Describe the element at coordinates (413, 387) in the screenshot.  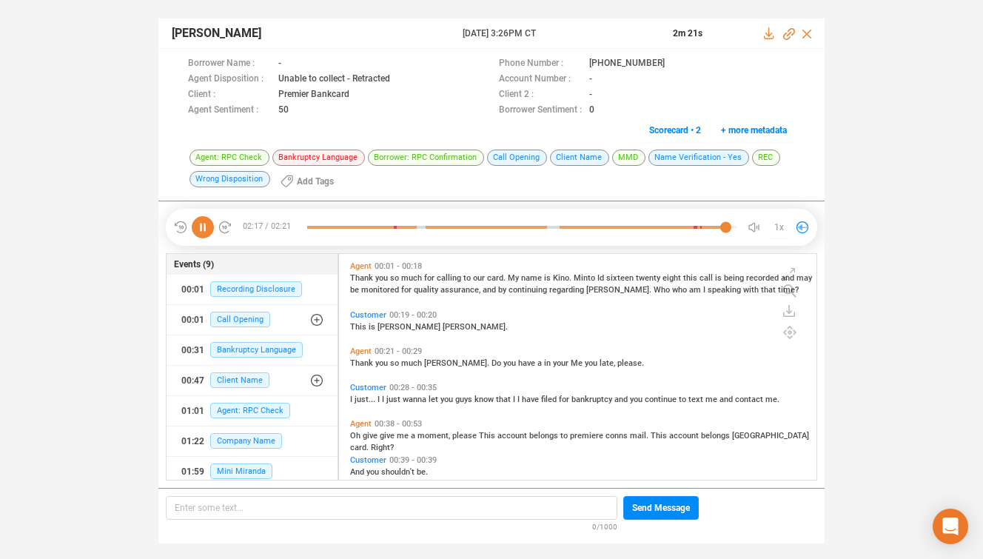
I see `span: 00:28 - 00:35` at that location.